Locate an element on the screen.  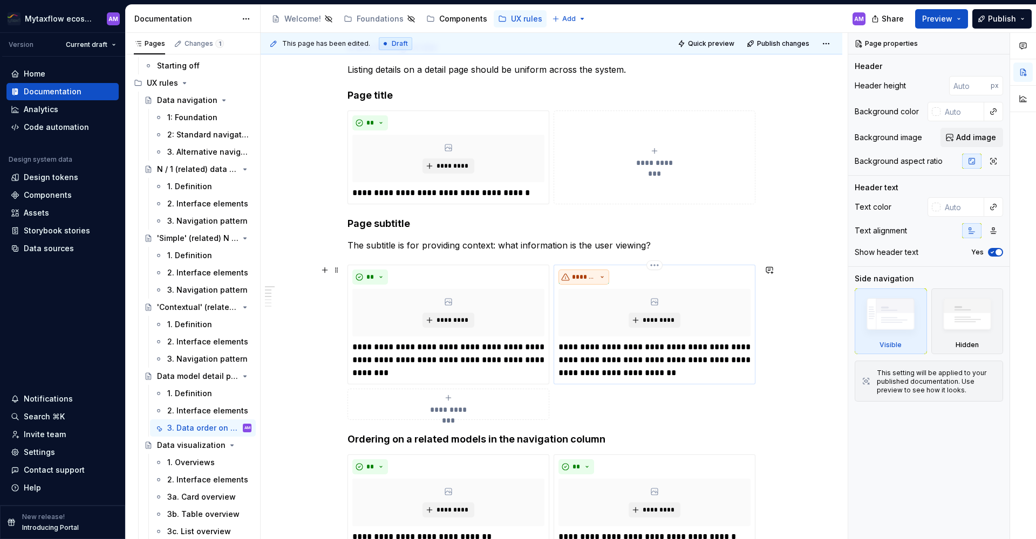
div: Assets is located at coordinates (36, 213).